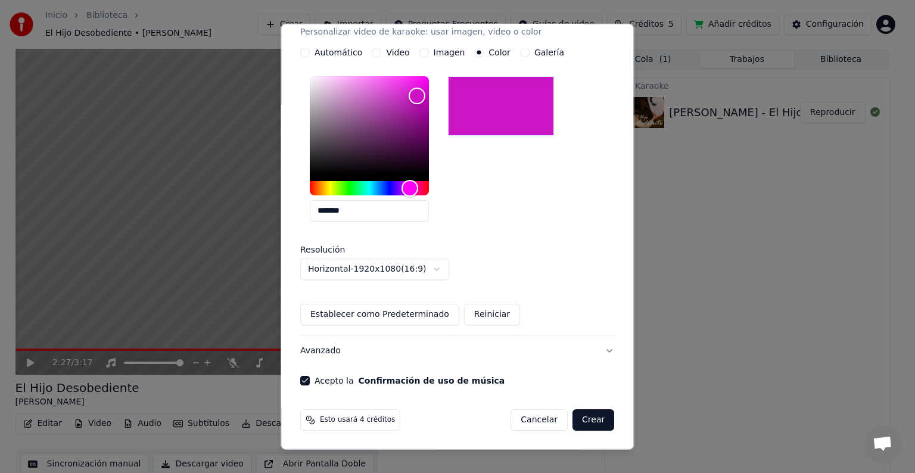 This screenshot has width=915, height=473. Describe the element at coordinates (457, 191) in the screenshot. I see `div: VideoPersonalizar video de karaoke: usar imagen, video o color` at that location.